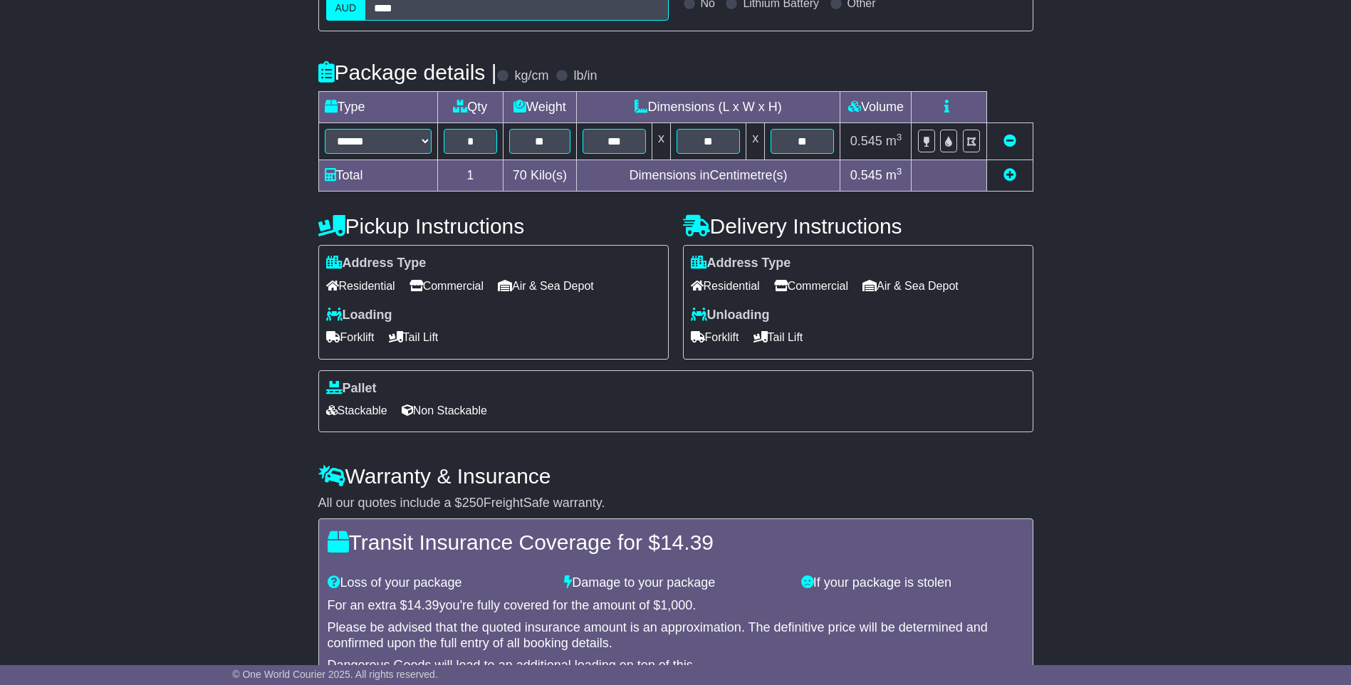  I want to click on span: Stackable, so click(357, 410).